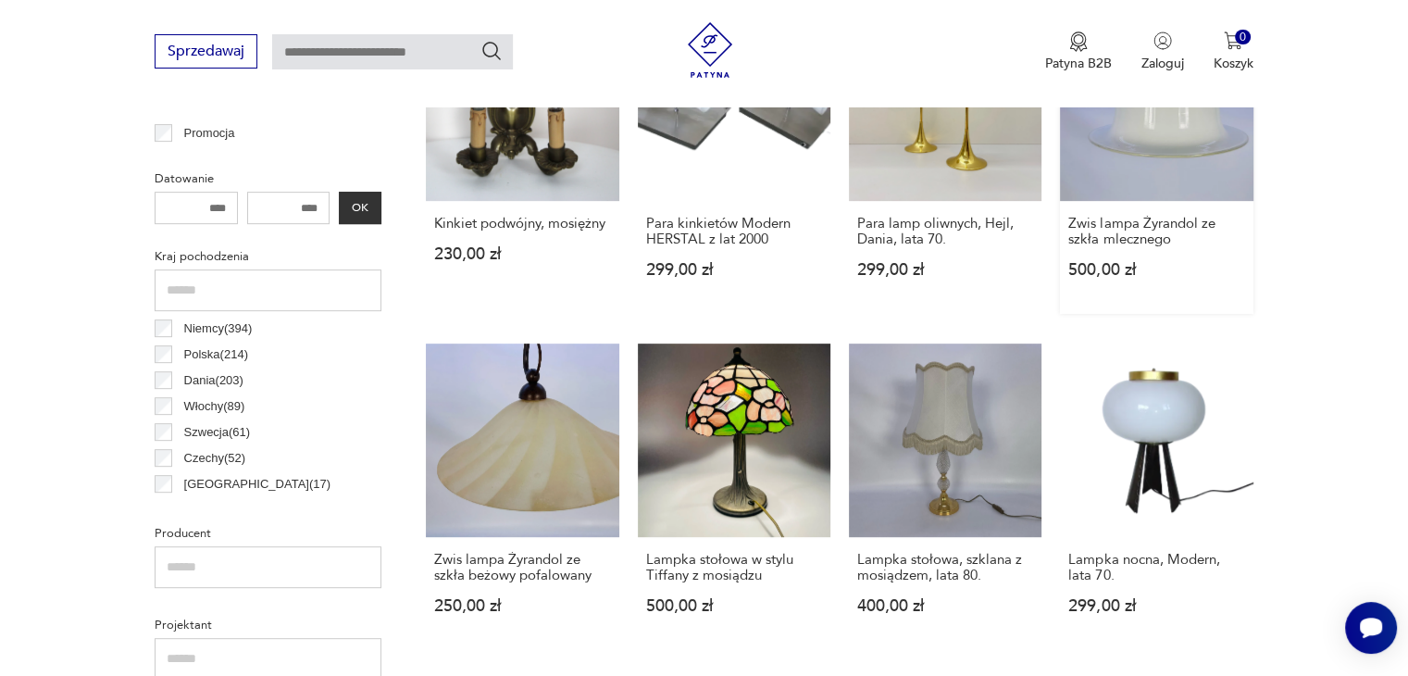 This screenshot has height=676, width=1408. I want to click on p: Szwecja ( 61 ), so click(217, 432).